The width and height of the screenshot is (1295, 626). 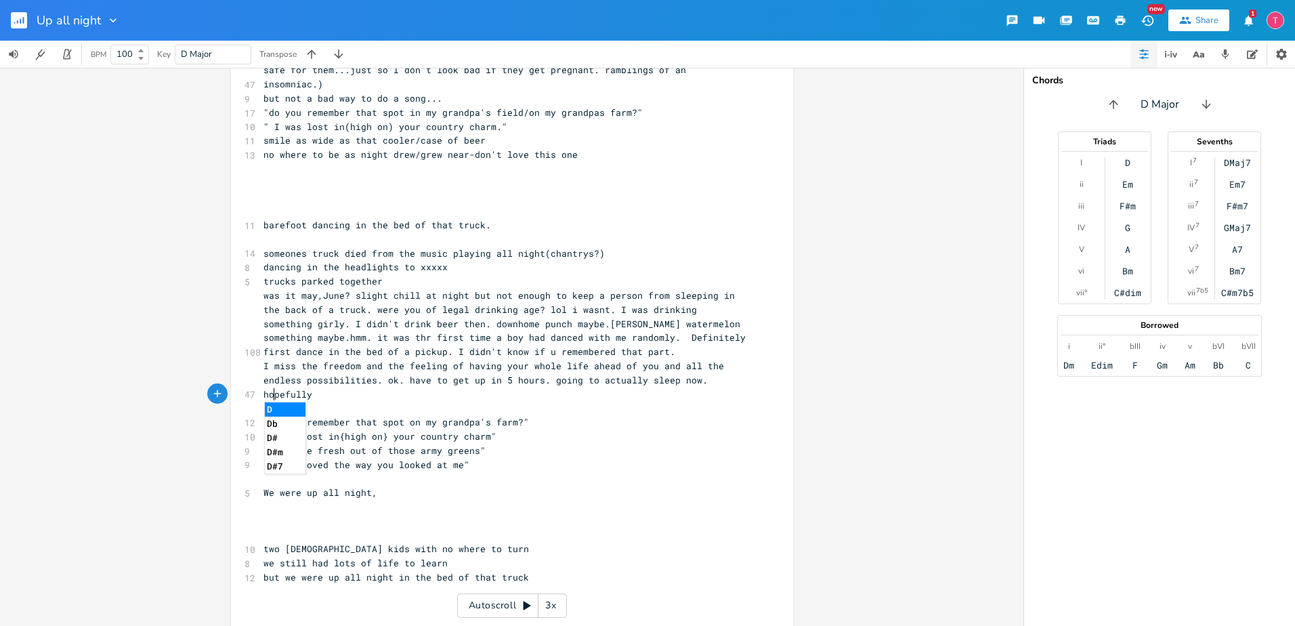 I want to click on div: BPM, so click(x=98, y=54).